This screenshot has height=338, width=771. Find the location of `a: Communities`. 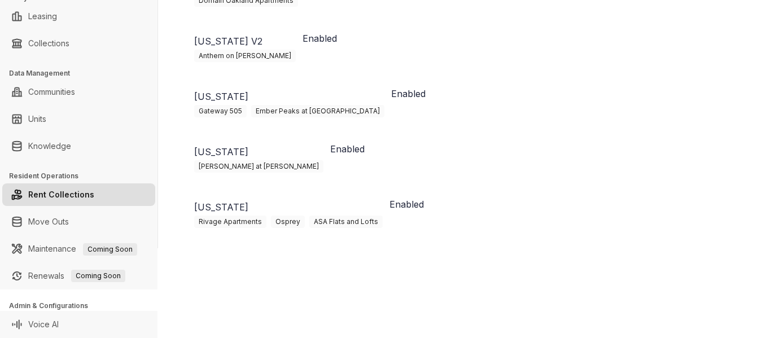

a: Communities is located at coordinates (51, 92).